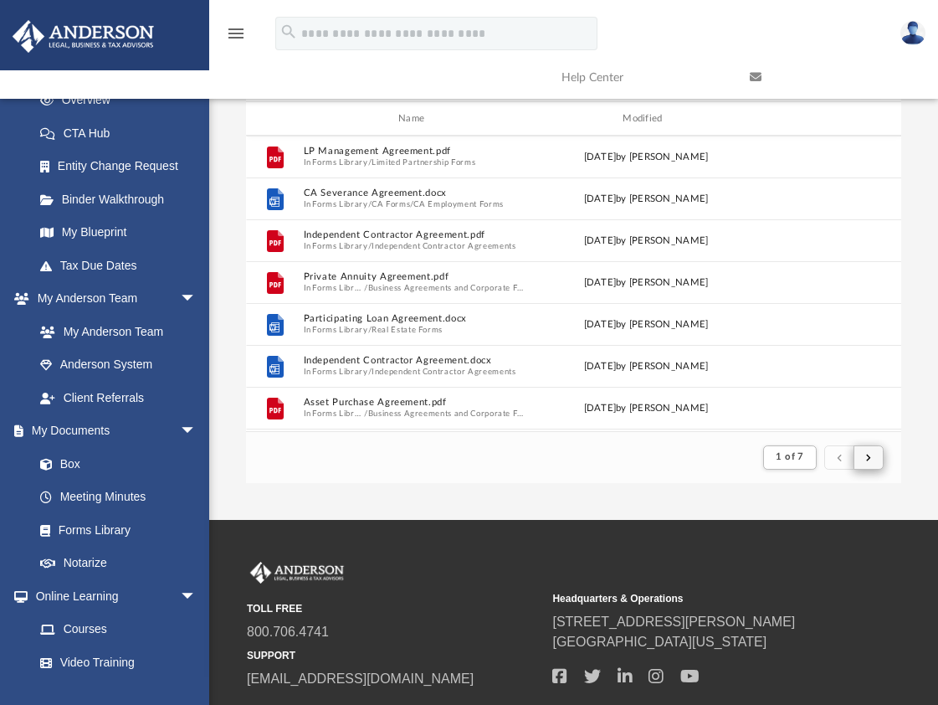  What do you see at coordinates (122, 265) in the screenshot?
I see `a: Tax Due Dates` at bounding box center [122, 265].